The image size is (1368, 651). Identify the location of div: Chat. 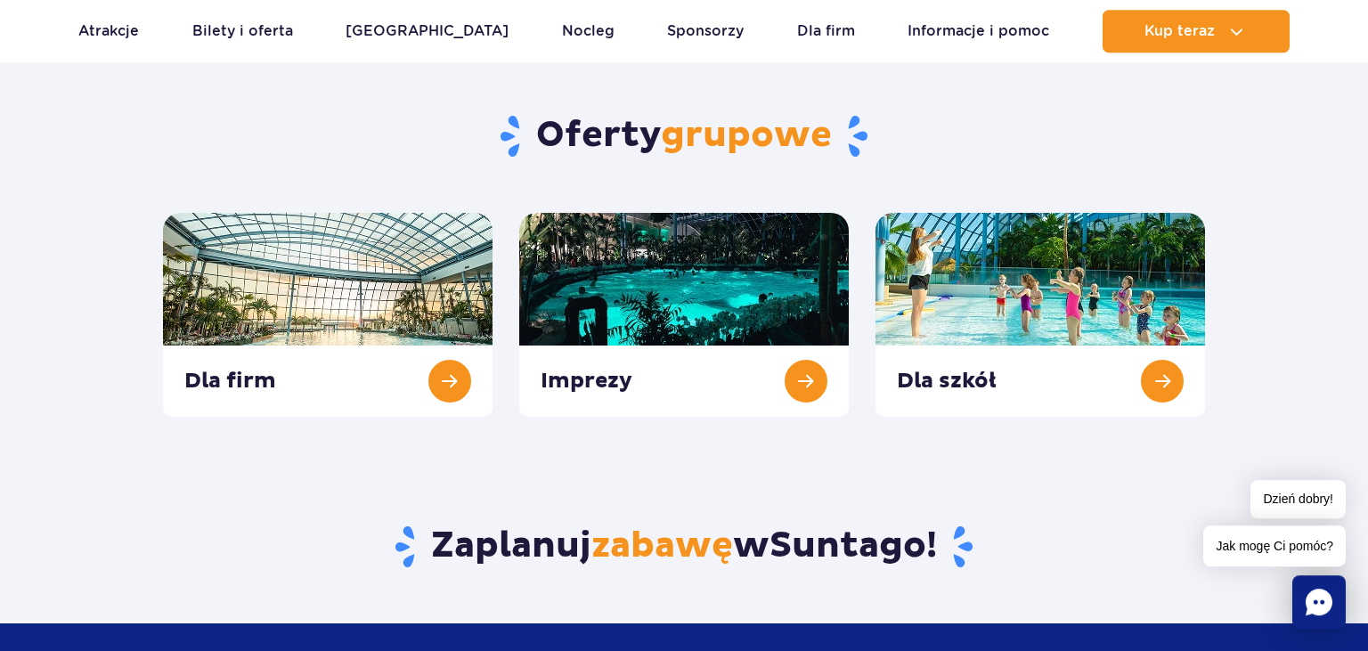
(1319, 602).